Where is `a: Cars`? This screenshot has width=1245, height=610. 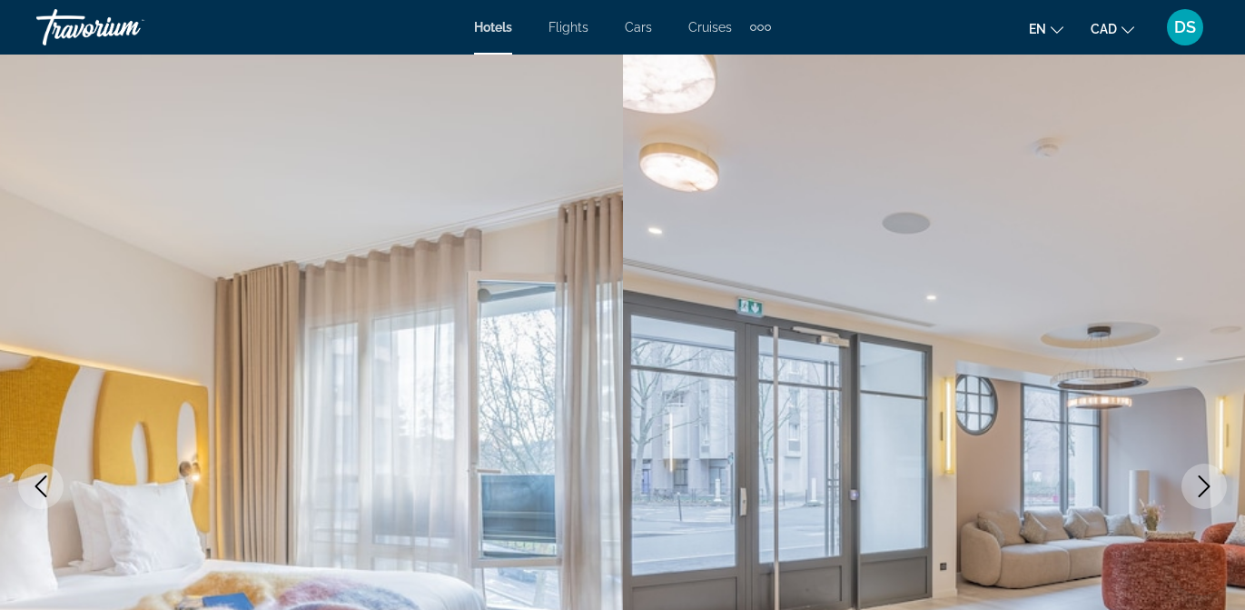 a: Cars is located at coordinates (639, 27).